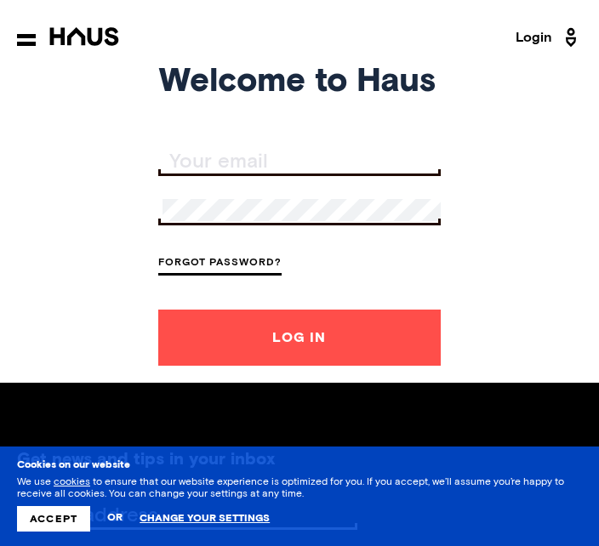  Describe the element at coordinates (549, 37) in the screenshot. I see `a: Login` at that location.